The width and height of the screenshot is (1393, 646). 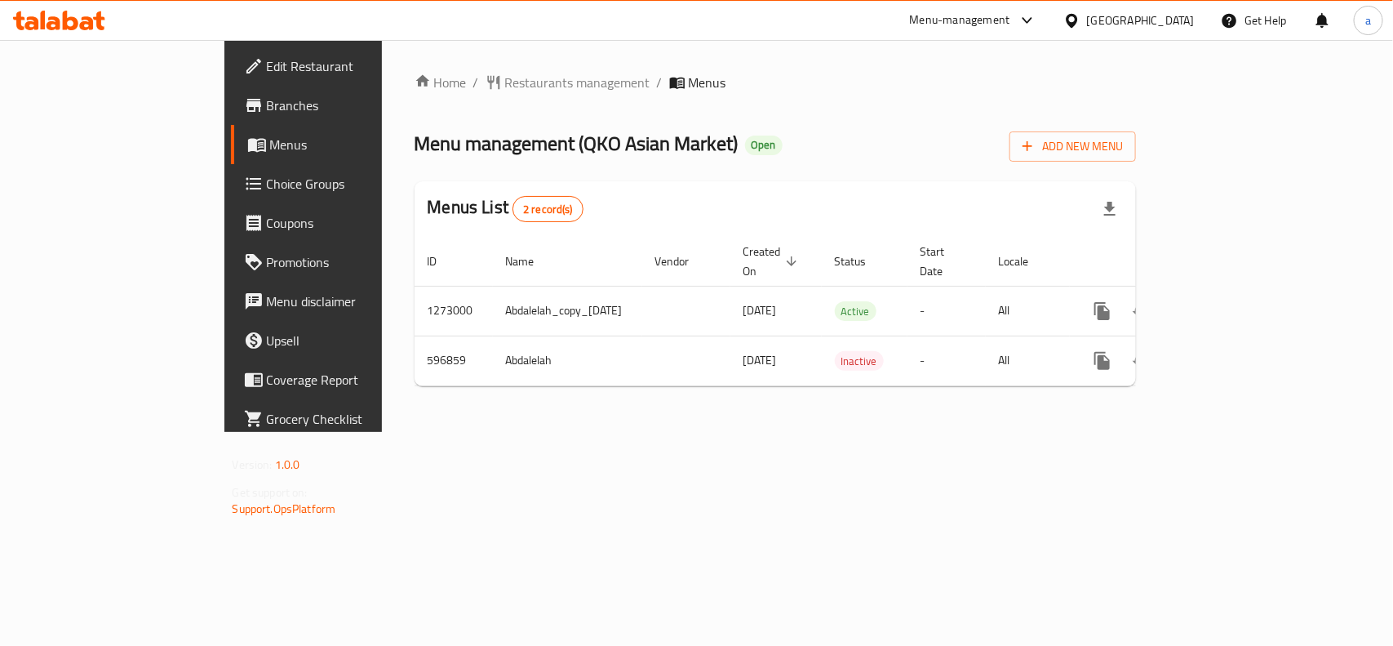 I want to click on a: Grocery Checklist, so click(x=344, y=419).